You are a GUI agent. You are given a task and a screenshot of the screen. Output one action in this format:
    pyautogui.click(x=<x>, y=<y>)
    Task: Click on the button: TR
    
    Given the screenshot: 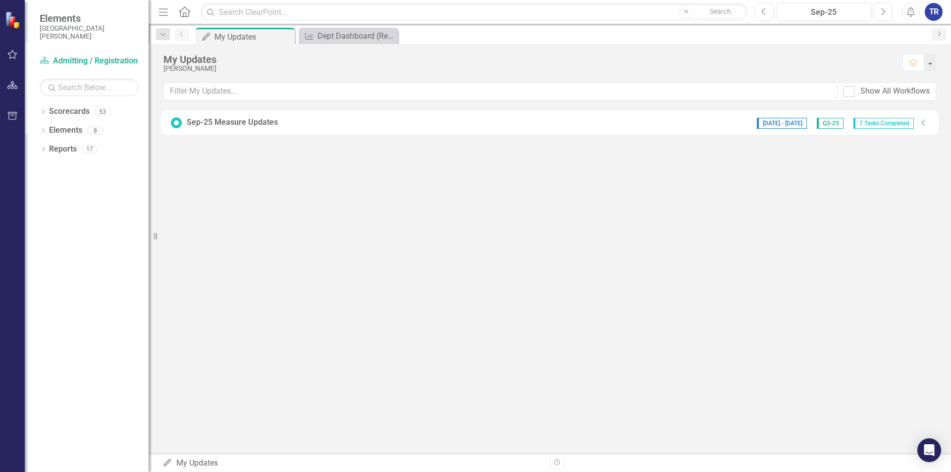 What is the action you would take?
    pyautogui.click(x=933, y=12)
    